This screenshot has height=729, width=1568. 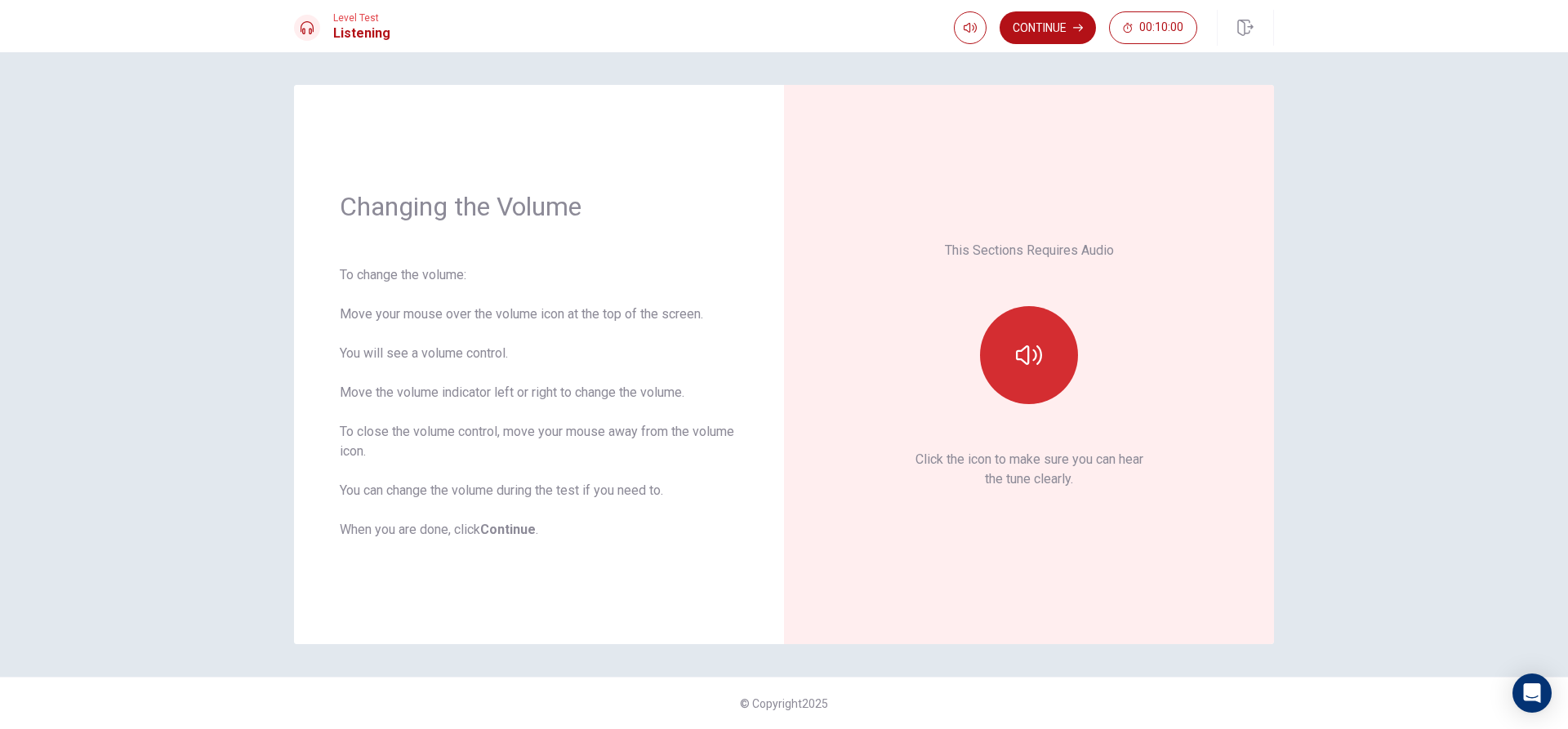 What do you see at coordinates (784, 704) in the screenshot?
I see `span: © Copyright 2025` at bounding box center [784, 704].